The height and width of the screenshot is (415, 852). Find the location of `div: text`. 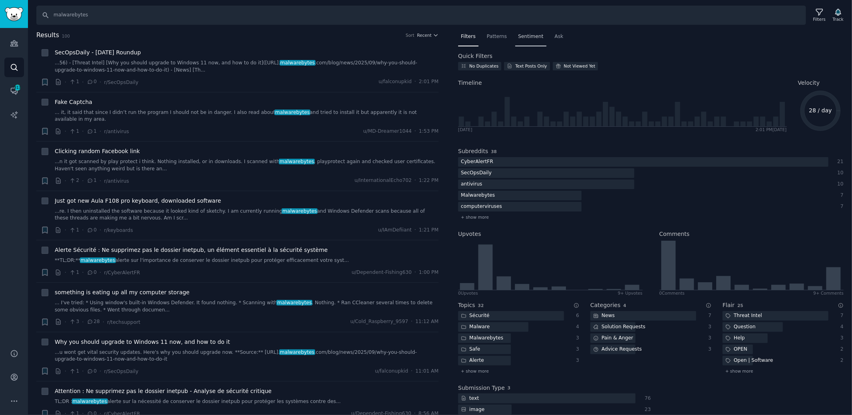

div: text is located at coordinates (470, 398).